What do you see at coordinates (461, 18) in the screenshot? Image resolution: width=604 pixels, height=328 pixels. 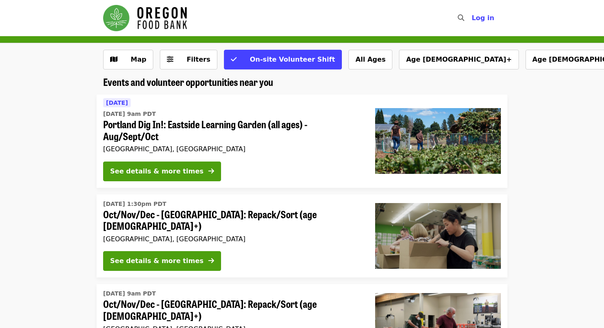 I see `i: search icon` at bounding box center [461, 18].